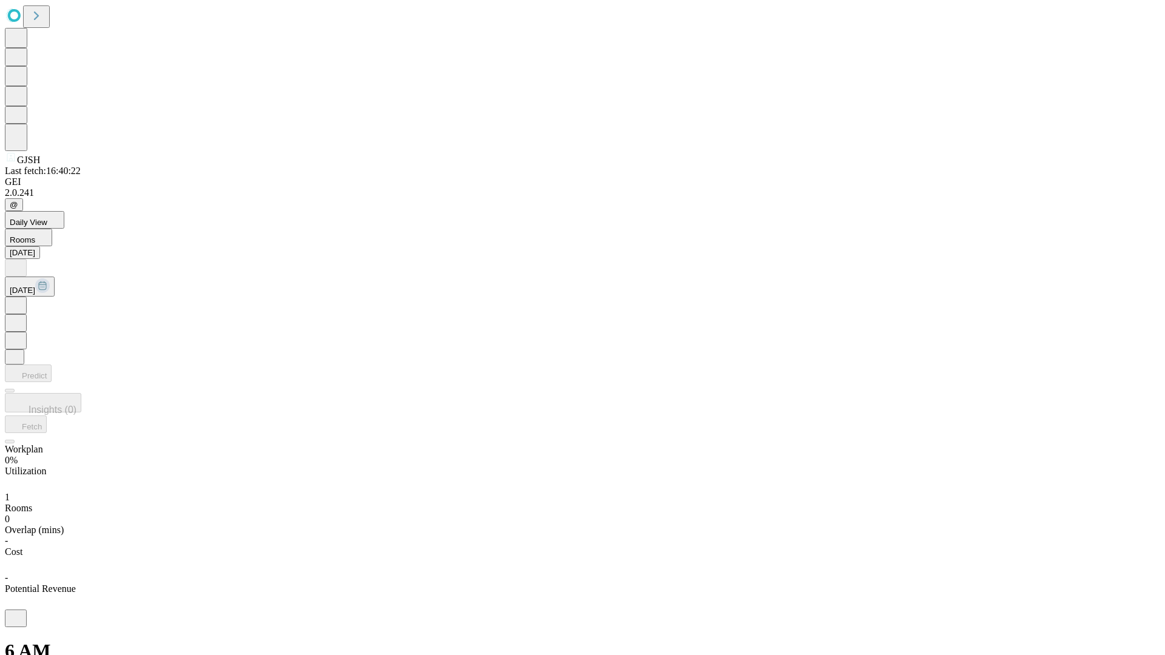 Image resolution: width=1165 pixels, height=655 pixels. I want to click on span: Last fetch: 16:40:22, so click(42, 170).